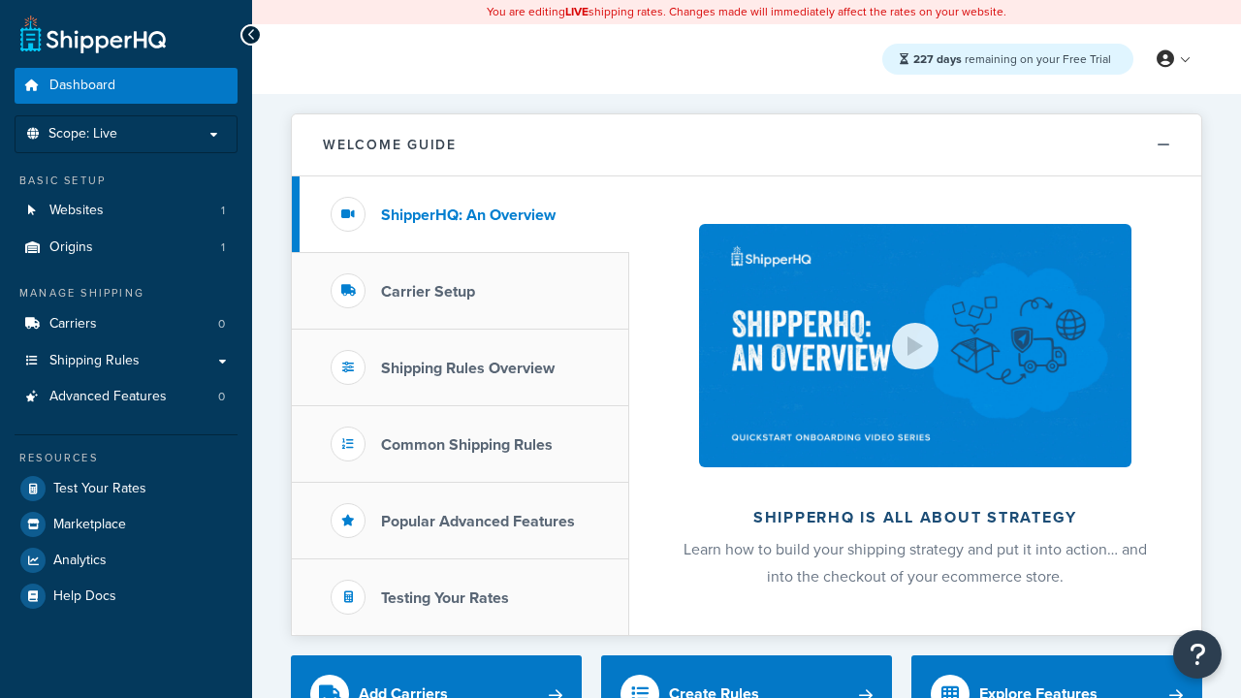 The height and width of the screenshot is (698, 1241). What do you see at coordinates (126, 397) in the screenshot?
I see `a: Advanced Features0` at bounding box center [126, 397].